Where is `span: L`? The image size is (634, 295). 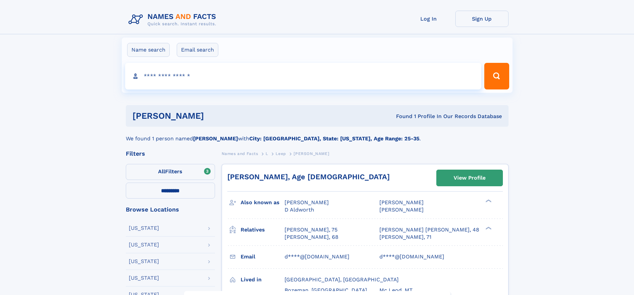
span: L is located at coordinates (267, 154).